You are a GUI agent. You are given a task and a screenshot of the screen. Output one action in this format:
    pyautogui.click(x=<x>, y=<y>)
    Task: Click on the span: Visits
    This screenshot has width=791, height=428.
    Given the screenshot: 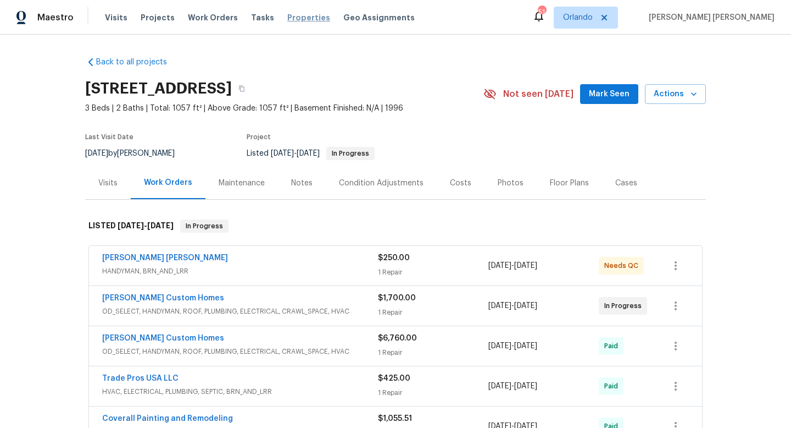 What is the action you would take?
    pyautogui.click(x=116, y=18)
    